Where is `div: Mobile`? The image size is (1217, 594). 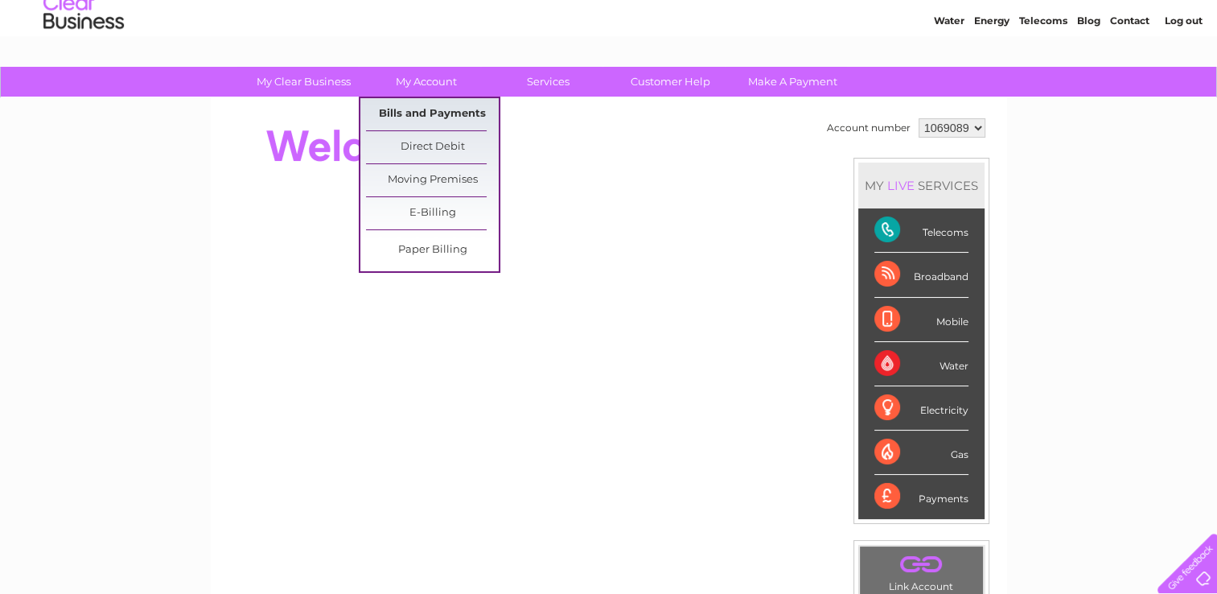 div: Mobile is located at coordinates (921, 319).